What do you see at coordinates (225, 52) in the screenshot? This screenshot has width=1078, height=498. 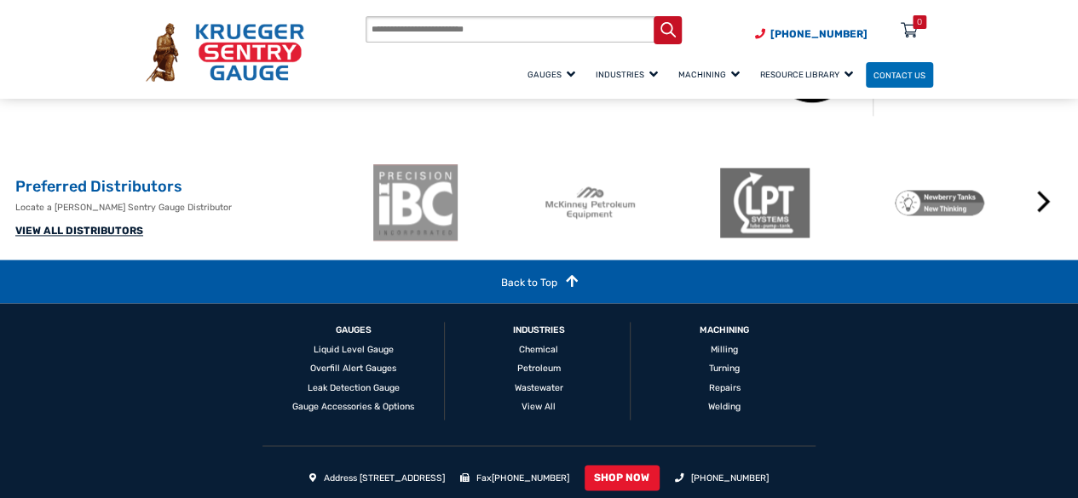 I see `img: Krueger Sentry Gauge` at bounding box center [225, 52].